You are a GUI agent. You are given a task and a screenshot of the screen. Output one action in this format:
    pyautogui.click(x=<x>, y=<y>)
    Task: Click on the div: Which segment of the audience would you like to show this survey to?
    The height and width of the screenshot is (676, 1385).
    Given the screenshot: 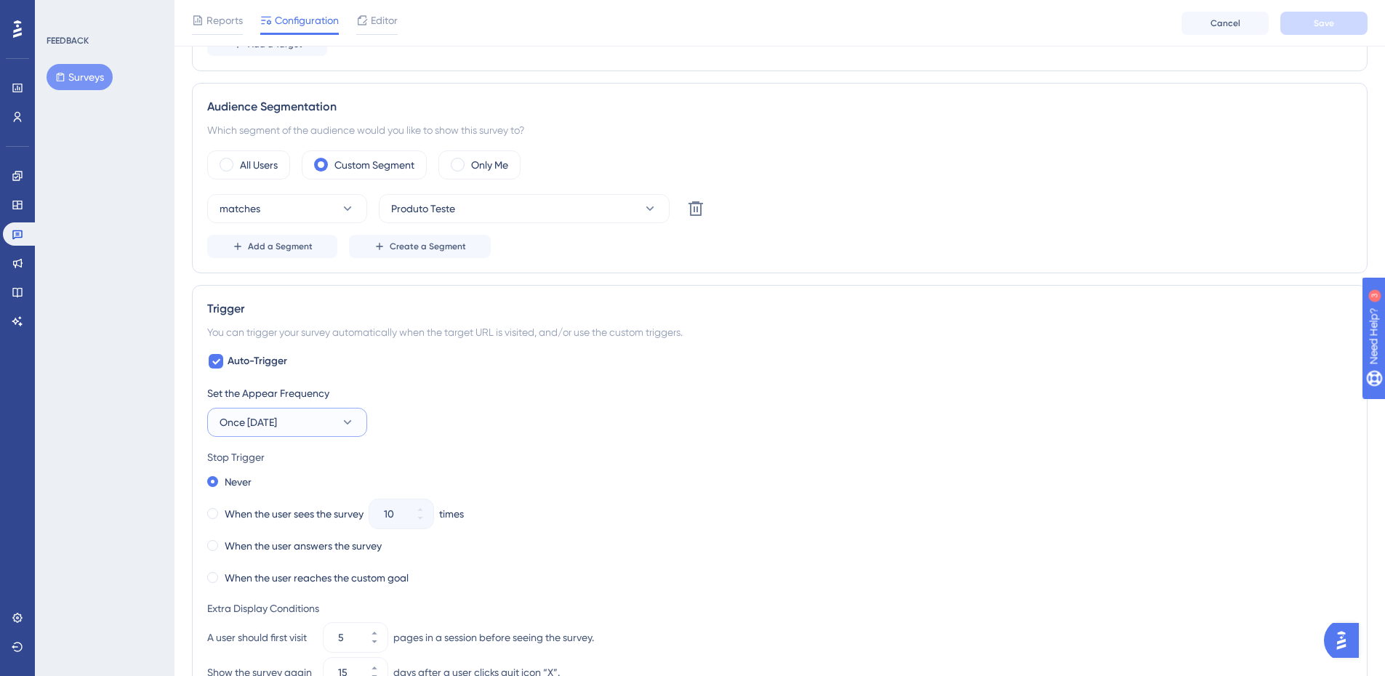 What is the action you would take?
    pyautogui.click(x=779, y=130)
    